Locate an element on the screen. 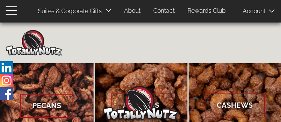  img: Totally Nutz Logo is located at coordinates (140, 103).